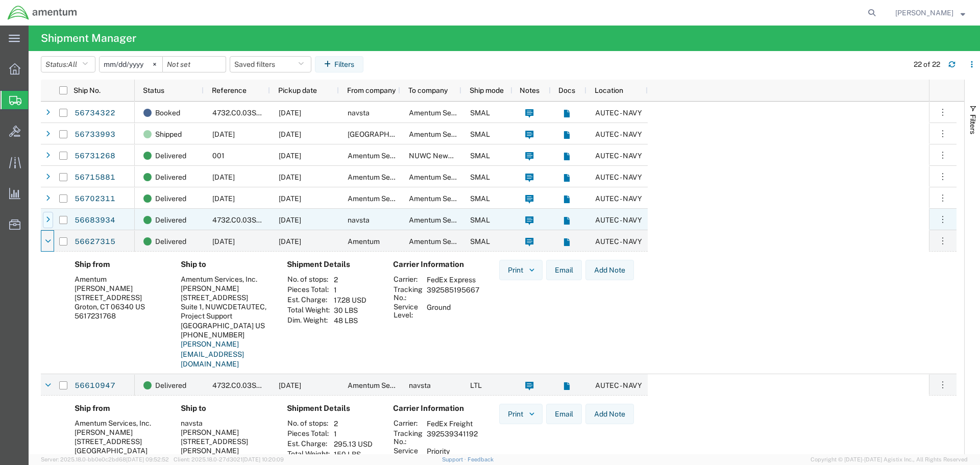 The image size is (980, 465). What do you see at coordinates (169, 134) in the screenshot?
I see `span: Shipped` at bounding box center [169, 134].